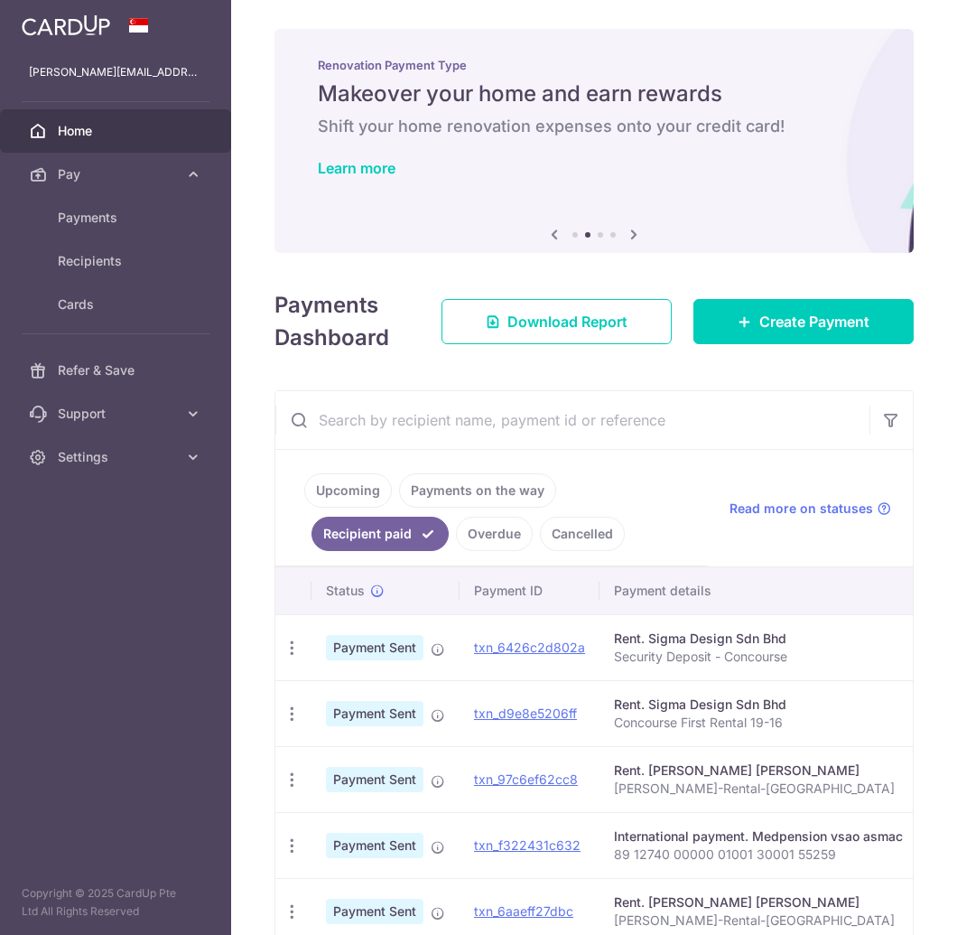 The width and height of the screenshot is (957, 935). Describe the element at coordinates (567, 321) in the screenshot. I see `span: Download Report` at that location.